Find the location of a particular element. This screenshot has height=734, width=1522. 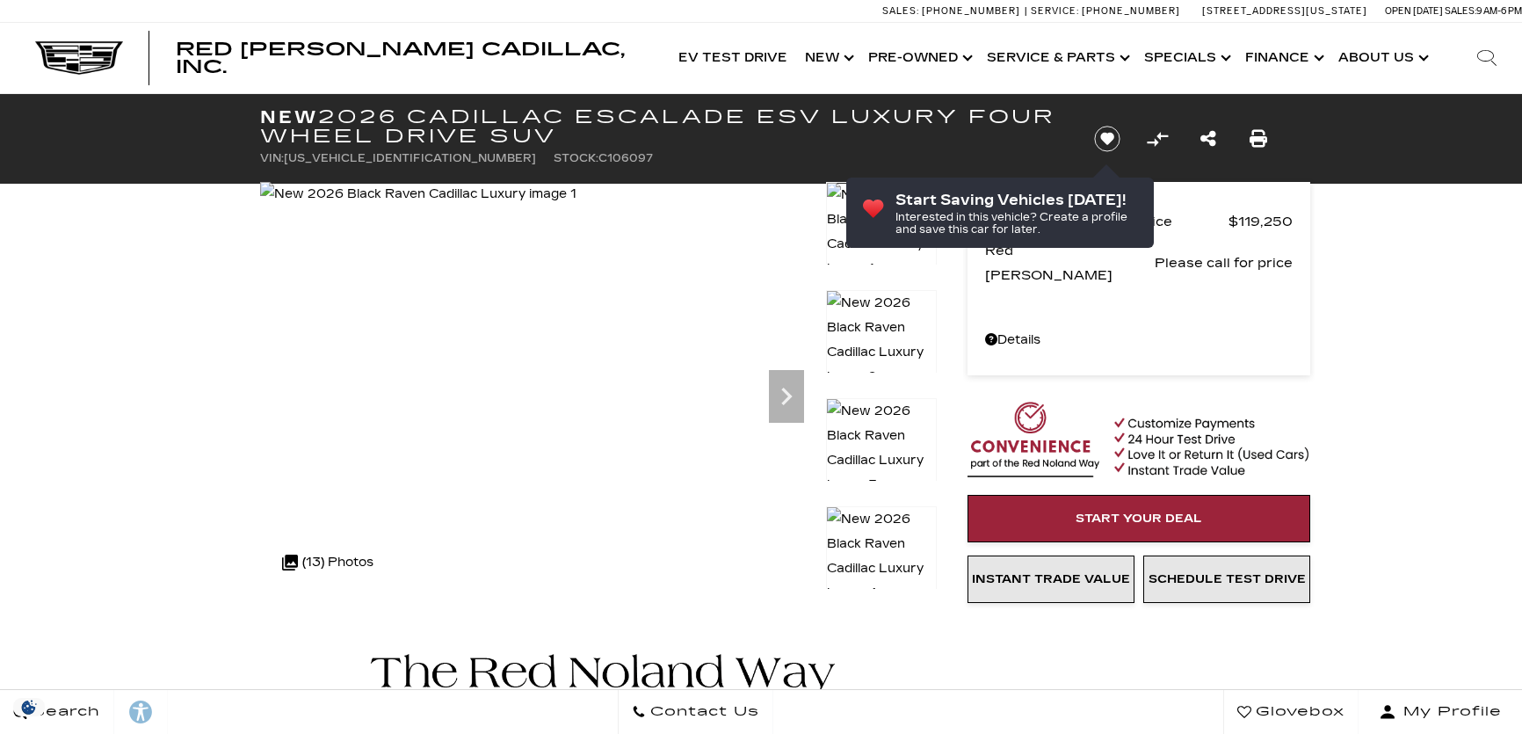

span: Glovebox is located at coordinates (1298, 712).